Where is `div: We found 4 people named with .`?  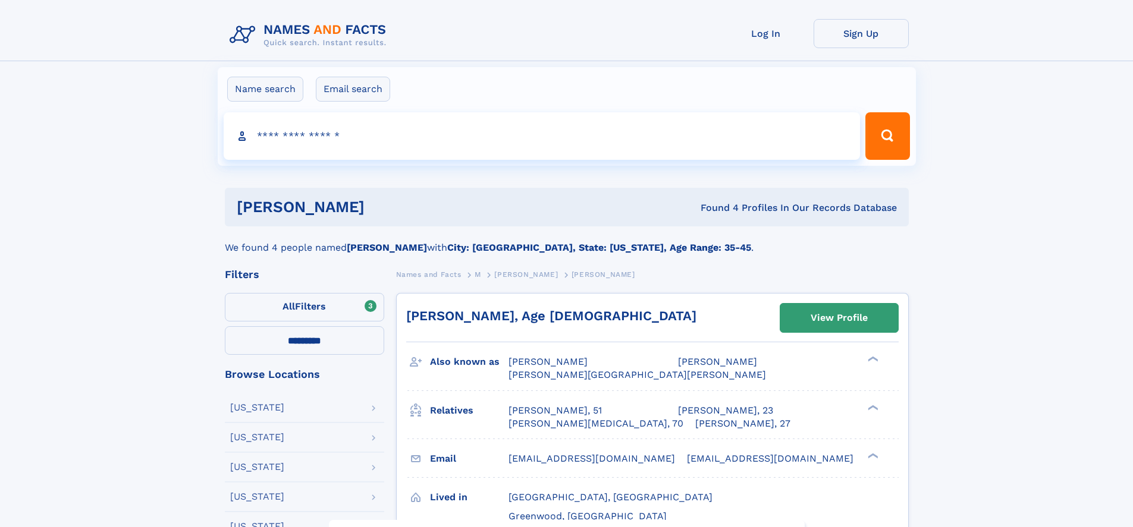
div: We found 4 people named with . is located at coordinates (567, 241).